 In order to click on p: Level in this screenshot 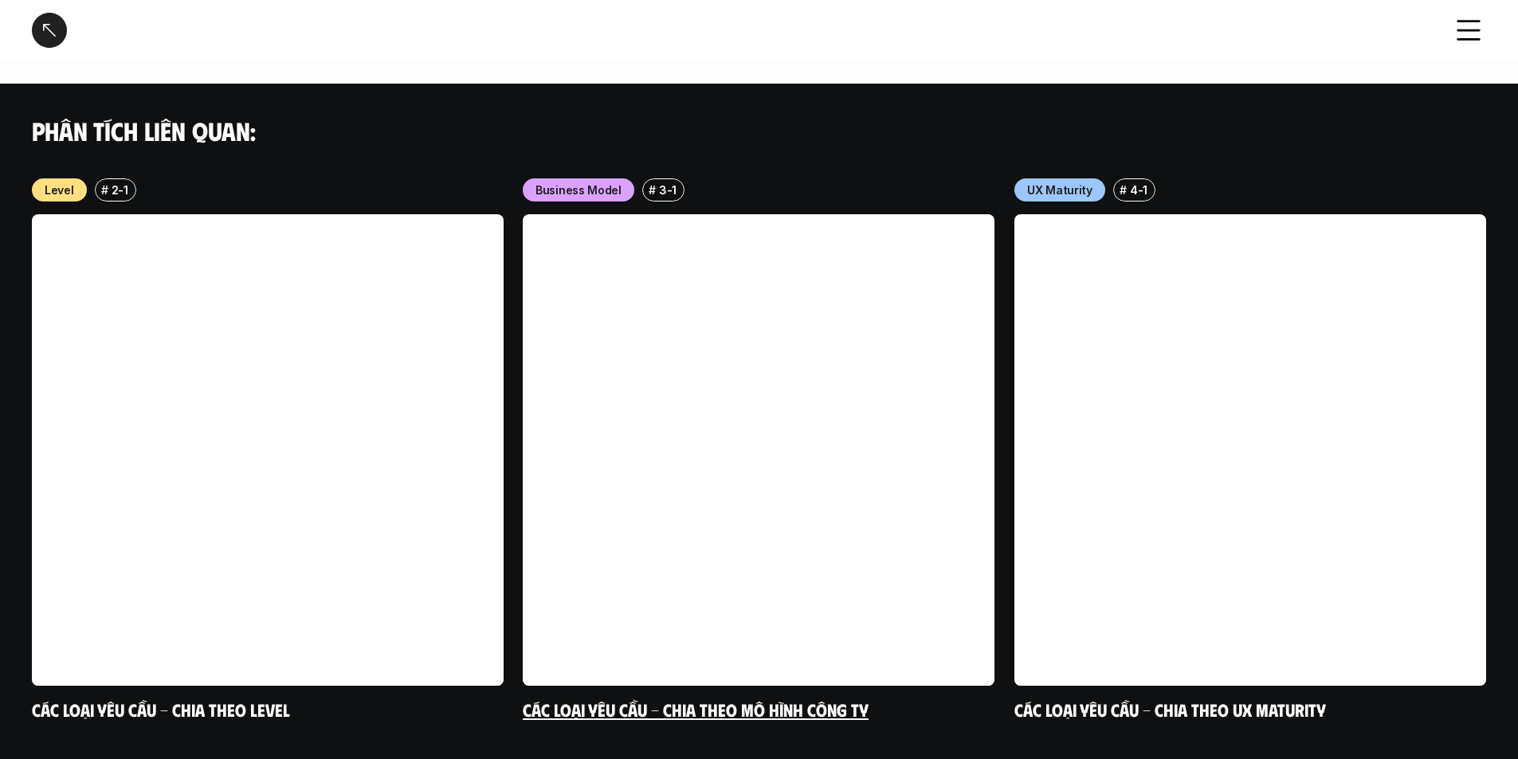, I will do `click(59, 190)`.